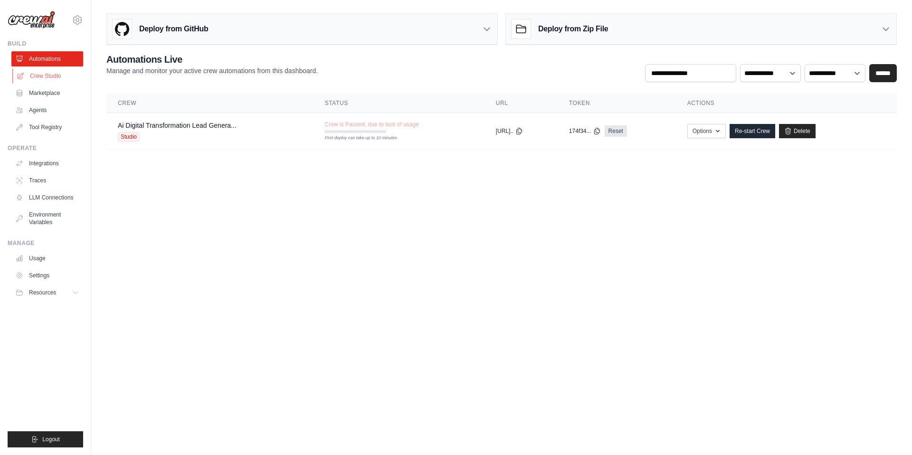 This screenshot has width=912, height=455. What do you see at coordinates (47, 110) in the screenshot?
I see `a: Agents` at bounding box center [47, 110].